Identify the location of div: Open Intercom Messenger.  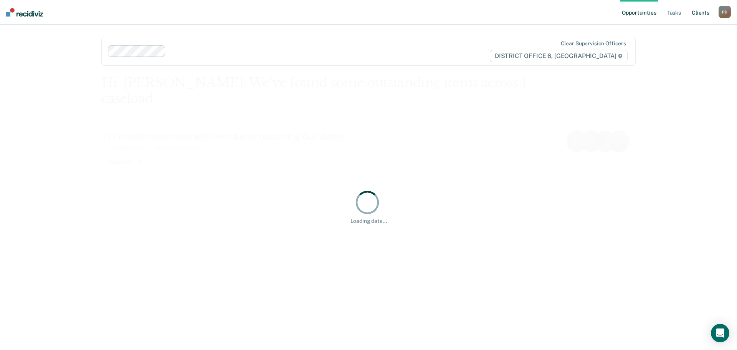
(720, 333).